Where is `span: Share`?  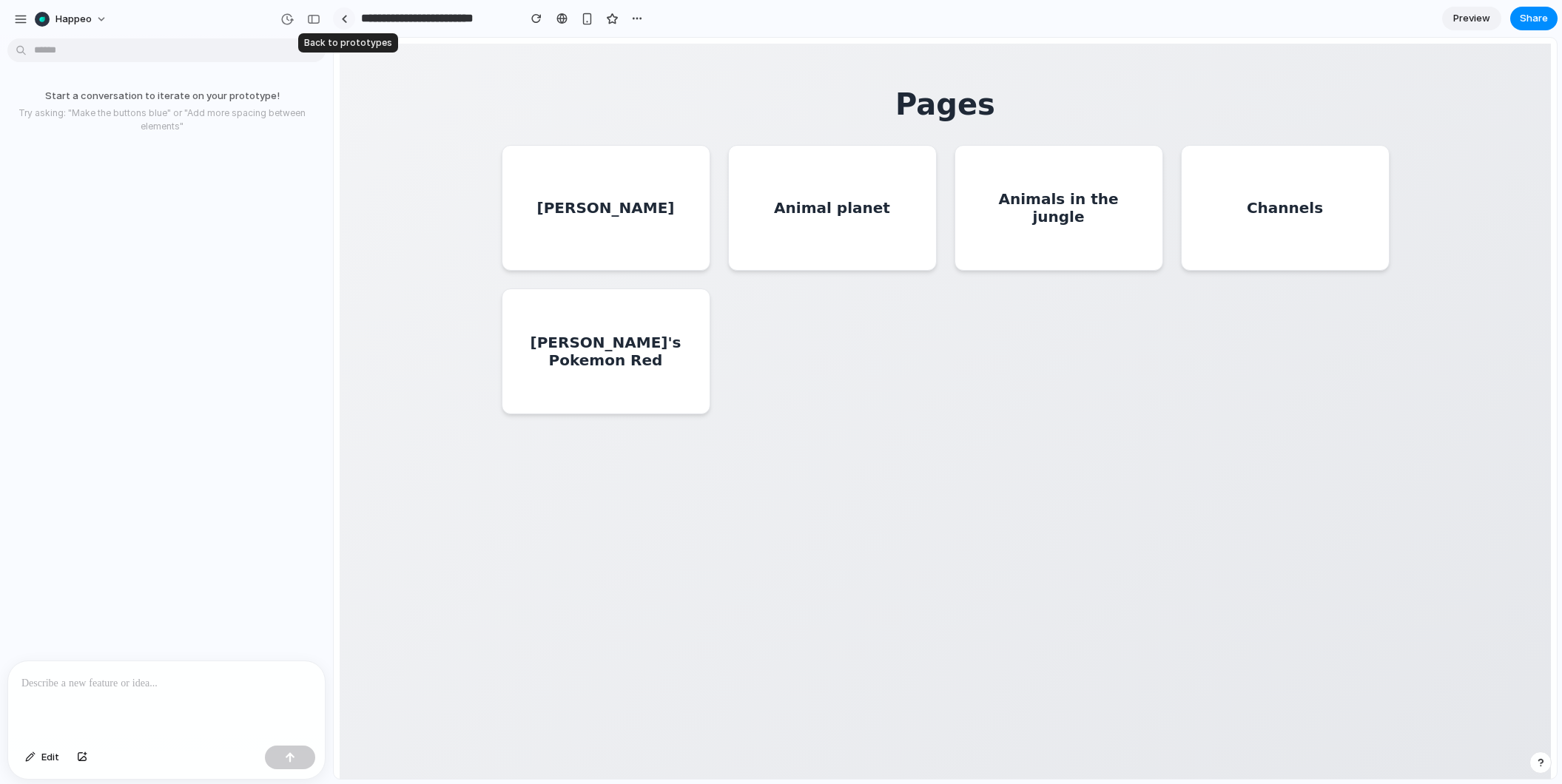
span: Share is located at coordinates (1534, 19).